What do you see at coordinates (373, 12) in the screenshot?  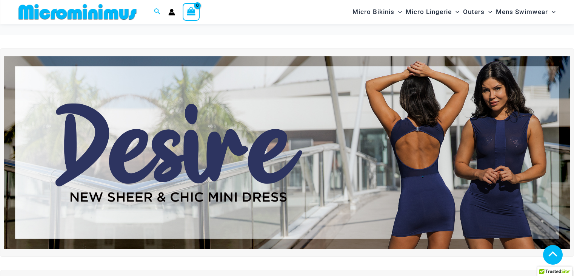 I see `span: Micro Bikinis` at bounding box center [373, 12].